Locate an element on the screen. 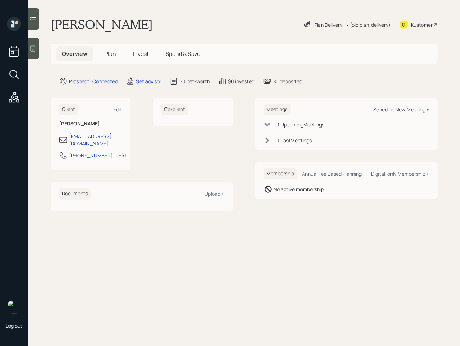  h6: Membership is located at coordinates (280, 173).